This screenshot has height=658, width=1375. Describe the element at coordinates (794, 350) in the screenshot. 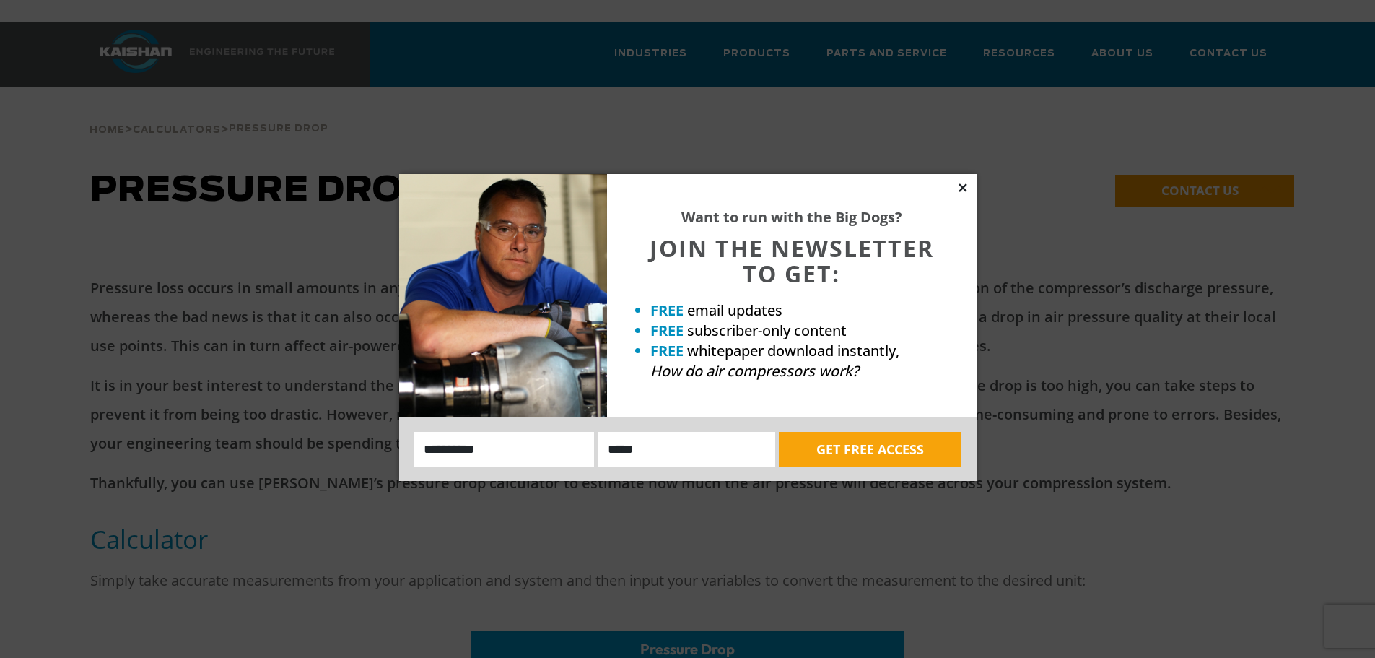

I see `span: whitepaper download instantly,` at that location.